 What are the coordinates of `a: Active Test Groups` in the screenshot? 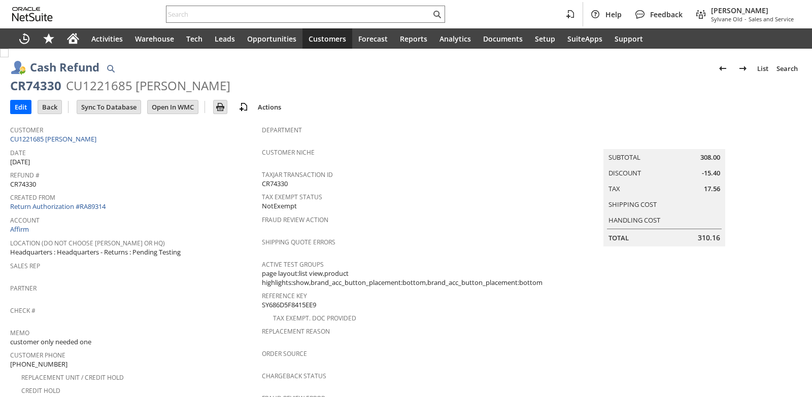 It's located at (293, 264).